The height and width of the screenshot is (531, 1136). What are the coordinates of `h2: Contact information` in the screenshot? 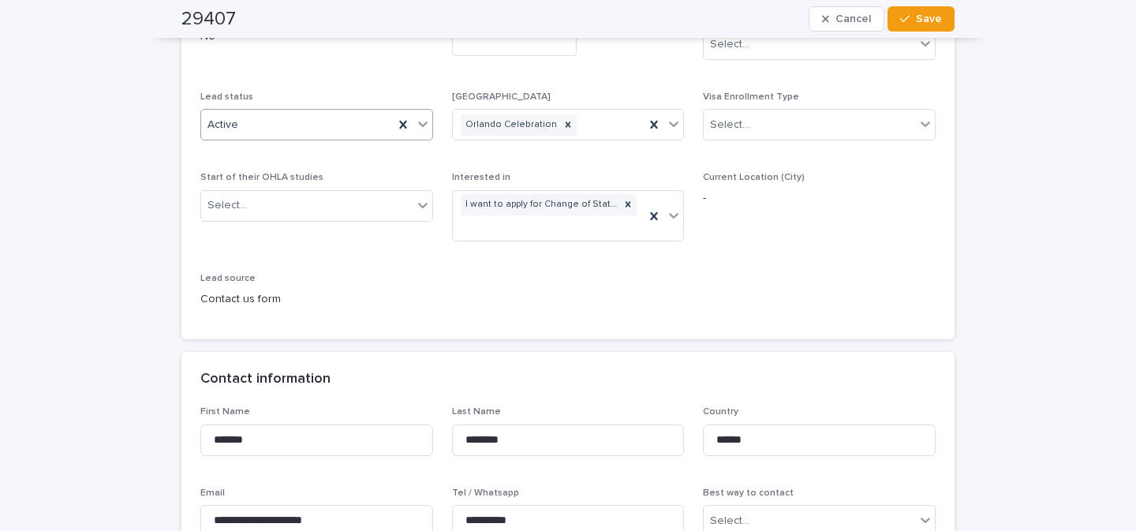 It's located at (265, 379).